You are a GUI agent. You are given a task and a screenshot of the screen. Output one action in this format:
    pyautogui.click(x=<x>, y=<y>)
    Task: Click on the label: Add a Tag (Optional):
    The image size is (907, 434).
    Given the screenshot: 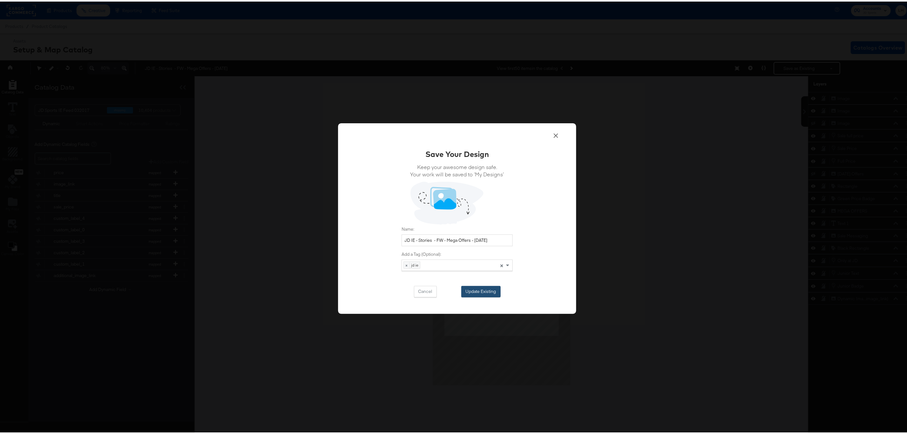 What is the action you would take?
    pyautogui.click(x=457, y=252)
    